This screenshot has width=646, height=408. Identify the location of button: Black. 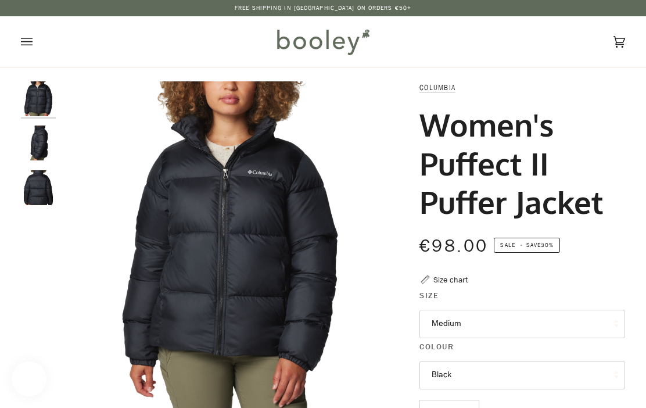
(522, 375).